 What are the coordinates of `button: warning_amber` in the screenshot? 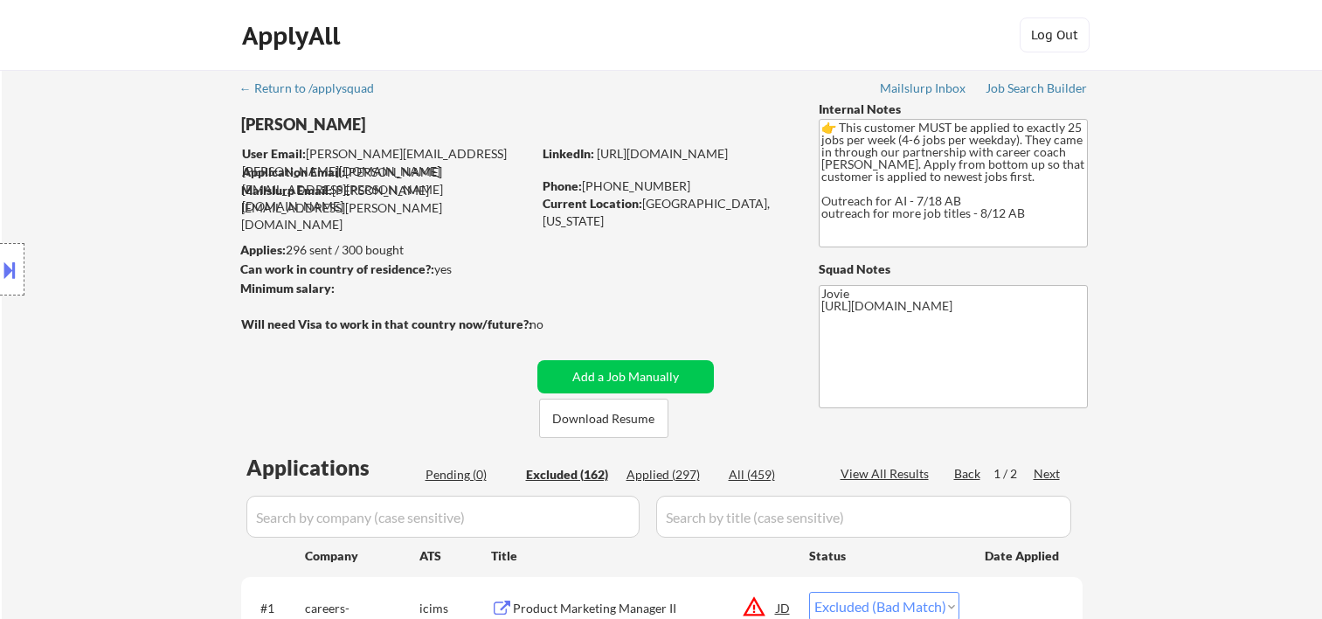 It's located at (754, 606).